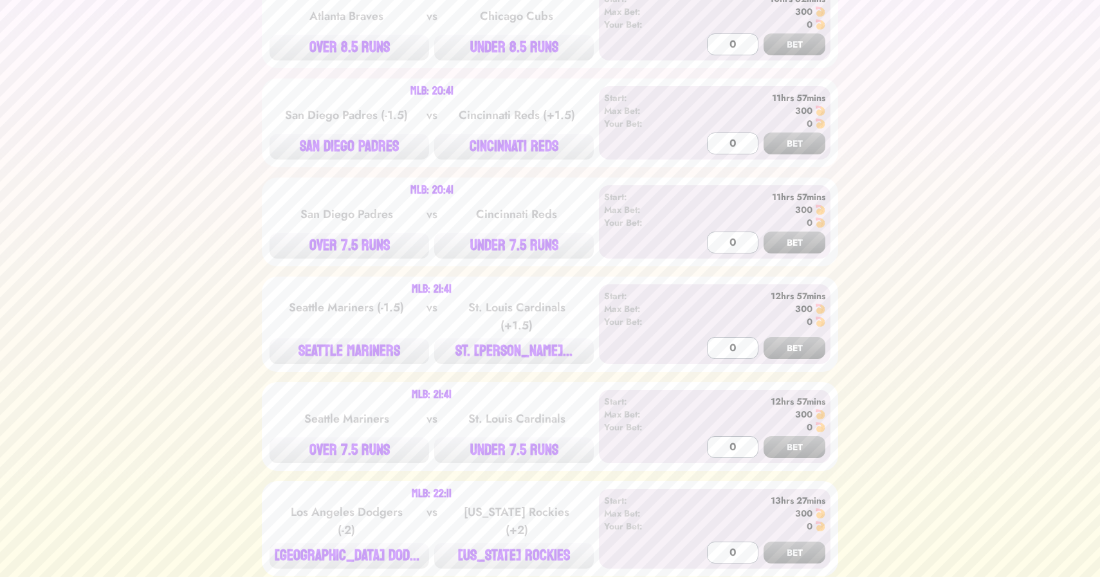 Image resolution: width=1100 pixels, height=577 pixels. What do you see at coordinates (514, 147) in the screenshot?
I see `button: CINCINNATI REDS` at bounding box center [514, 147].